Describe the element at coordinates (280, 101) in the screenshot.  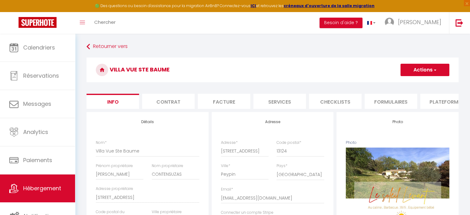
I see `li: Services` at that location.